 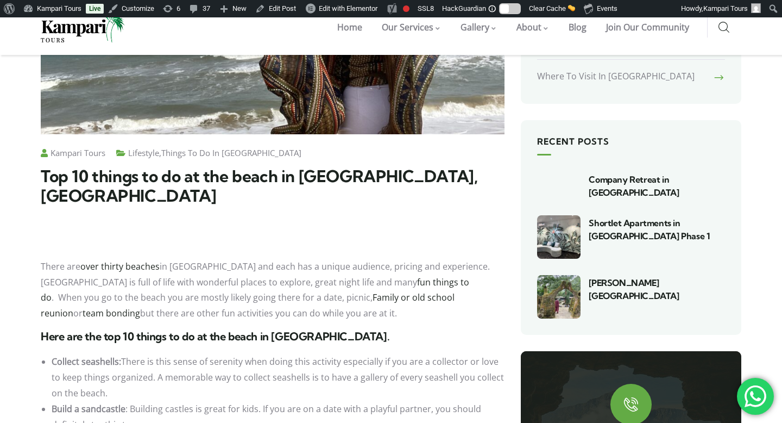 What do you see at coordinates (475, 27) in the screenshot?
I see `span: Gallery` at bounding box center [475, 27].